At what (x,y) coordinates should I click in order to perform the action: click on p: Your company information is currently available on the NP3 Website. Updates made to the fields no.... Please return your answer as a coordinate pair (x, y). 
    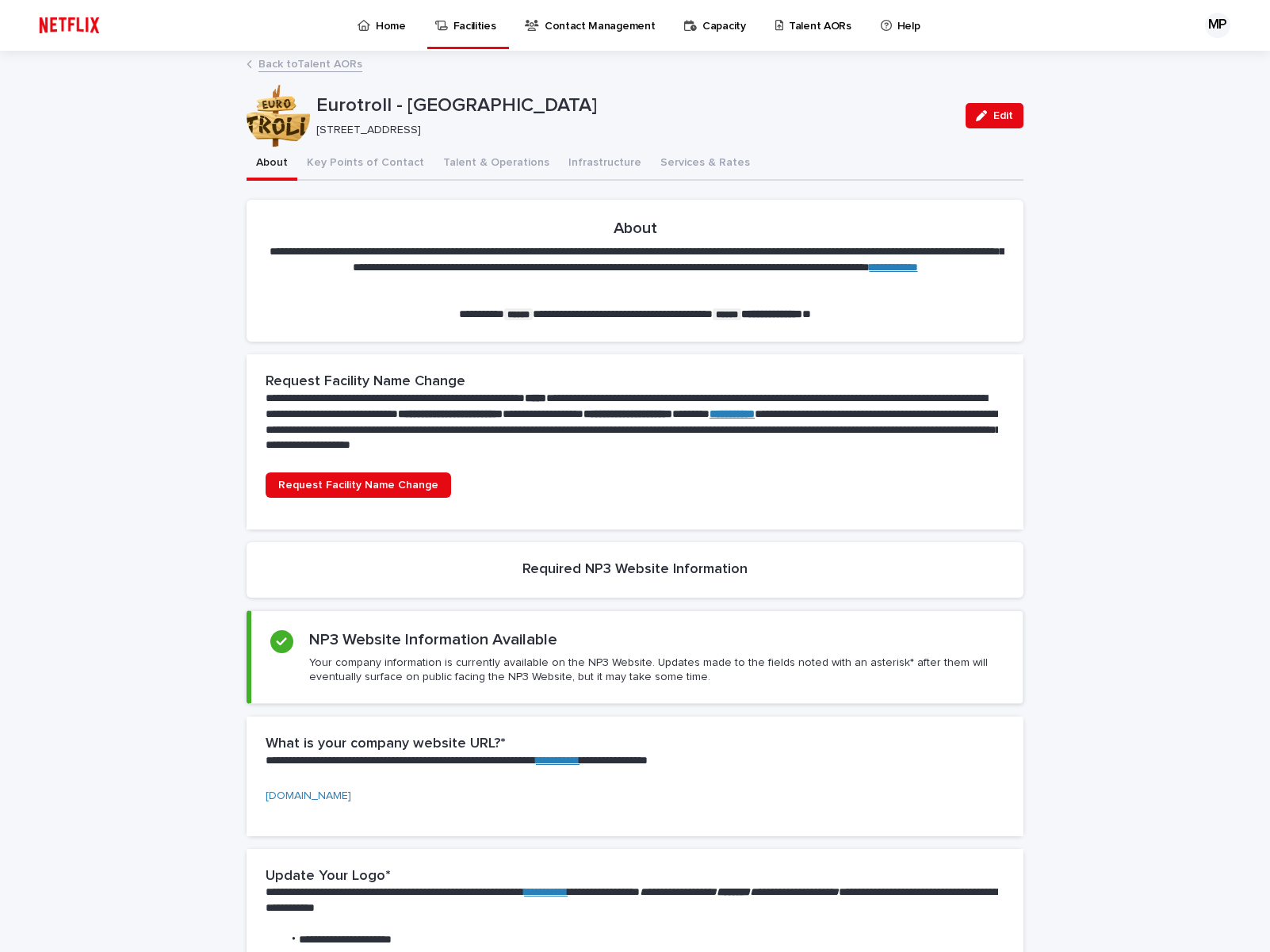
    Looking at the image, I should click on (657, 670).